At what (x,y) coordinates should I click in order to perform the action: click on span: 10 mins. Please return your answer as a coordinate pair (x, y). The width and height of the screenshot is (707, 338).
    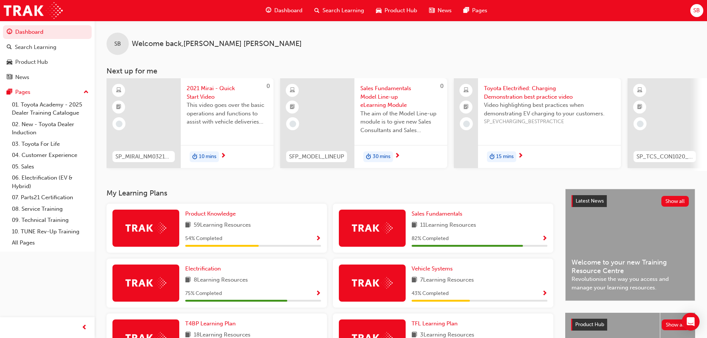
    Looking at the image, I should click on (208, 157).